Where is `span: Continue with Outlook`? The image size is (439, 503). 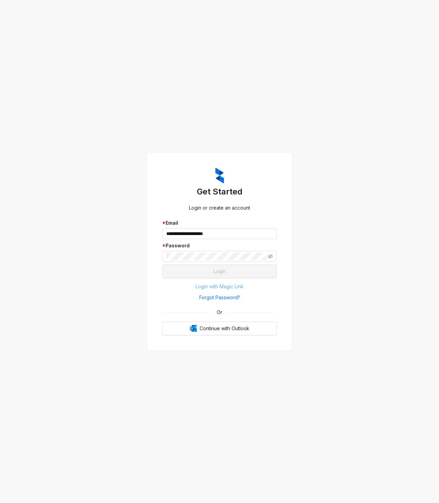
span: Continue with Outlook is located at coordinates (224, 329).